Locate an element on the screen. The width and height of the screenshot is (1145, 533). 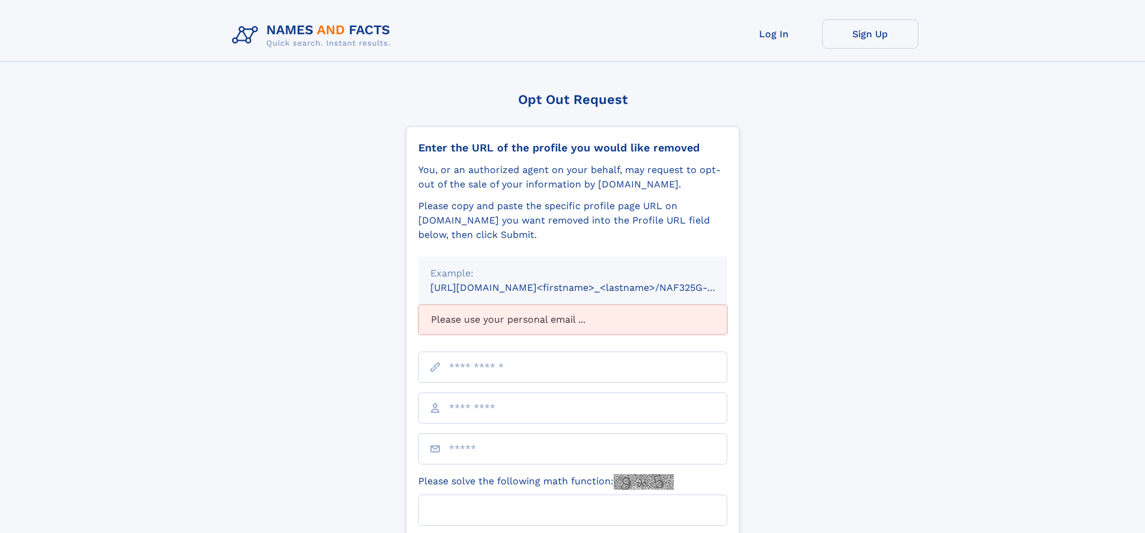
div: Example: is located at coordinates (573, 274).